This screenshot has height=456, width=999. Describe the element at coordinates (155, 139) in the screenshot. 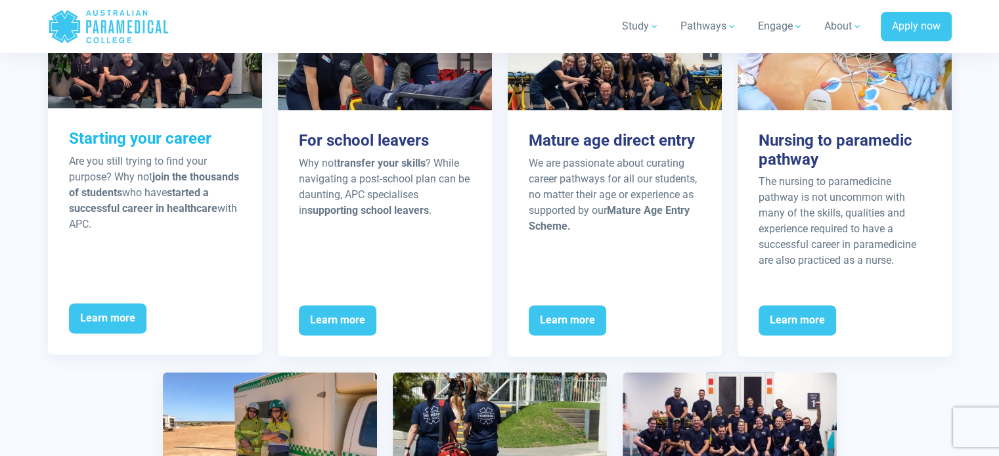

I see `h3: Starting your career` at that location.